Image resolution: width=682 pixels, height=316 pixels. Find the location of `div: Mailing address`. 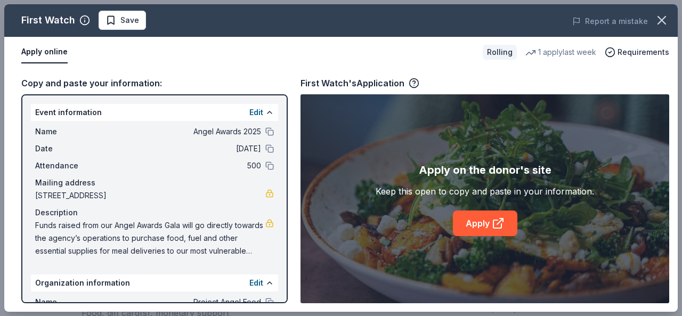

div: Mailing address is located at coordinates (155, 183).